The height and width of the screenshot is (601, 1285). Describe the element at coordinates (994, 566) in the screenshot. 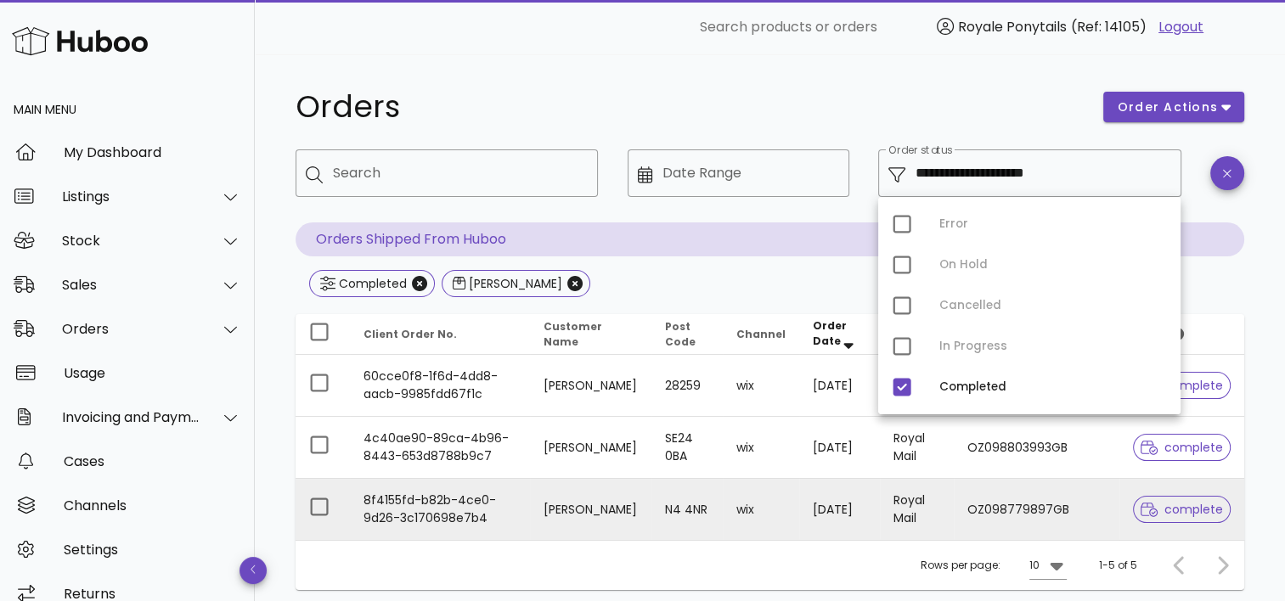

I see `div: Rows per page:` at that location.